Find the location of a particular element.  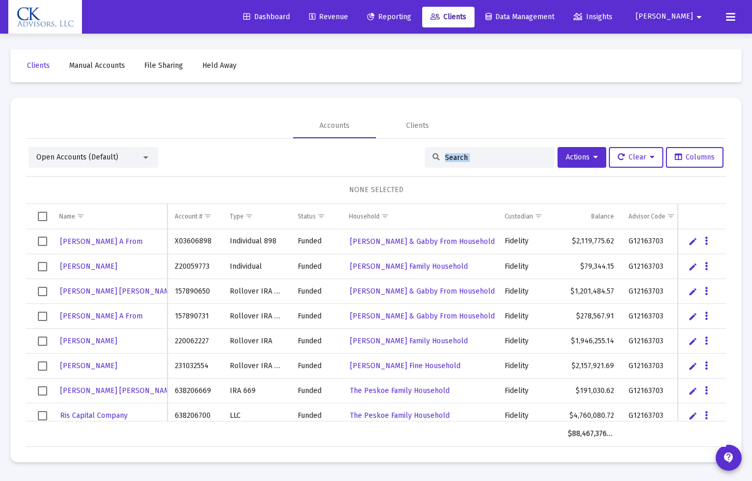

td: LLC is located at coordinates (256, 416).